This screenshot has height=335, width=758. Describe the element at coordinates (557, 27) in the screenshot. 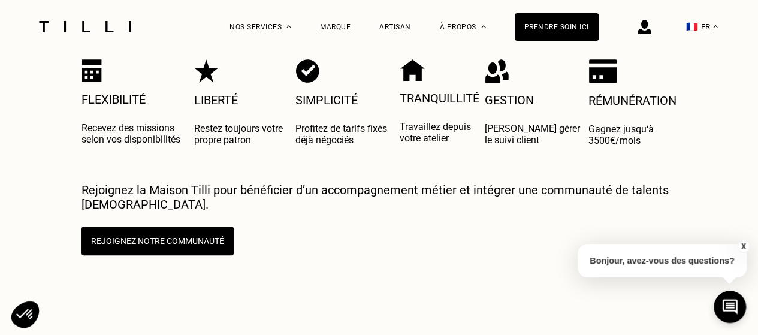

I see `div: Prendre soin ici` at that location.